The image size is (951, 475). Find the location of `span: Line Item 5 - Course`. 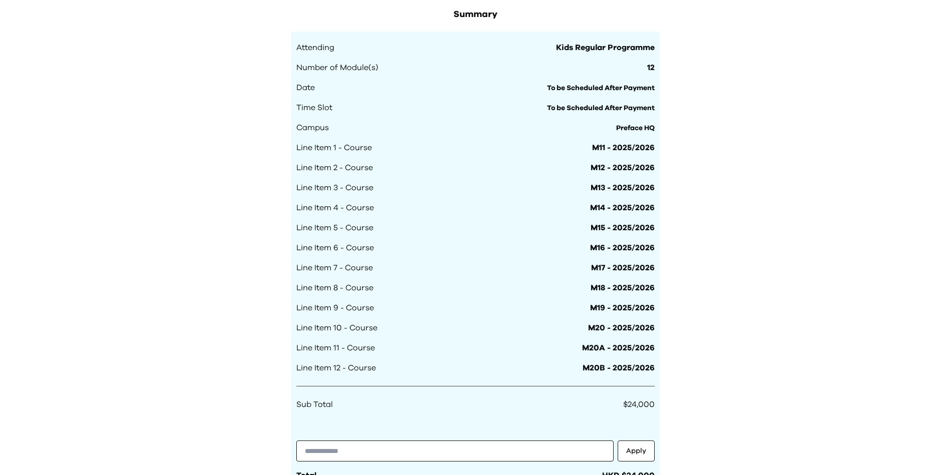

span: Line Item 5 - Course is located at coordinates (335, 228).